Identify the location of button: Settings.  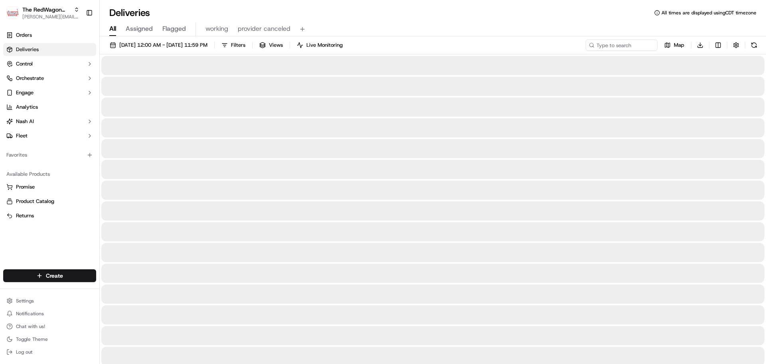
(49, 301).